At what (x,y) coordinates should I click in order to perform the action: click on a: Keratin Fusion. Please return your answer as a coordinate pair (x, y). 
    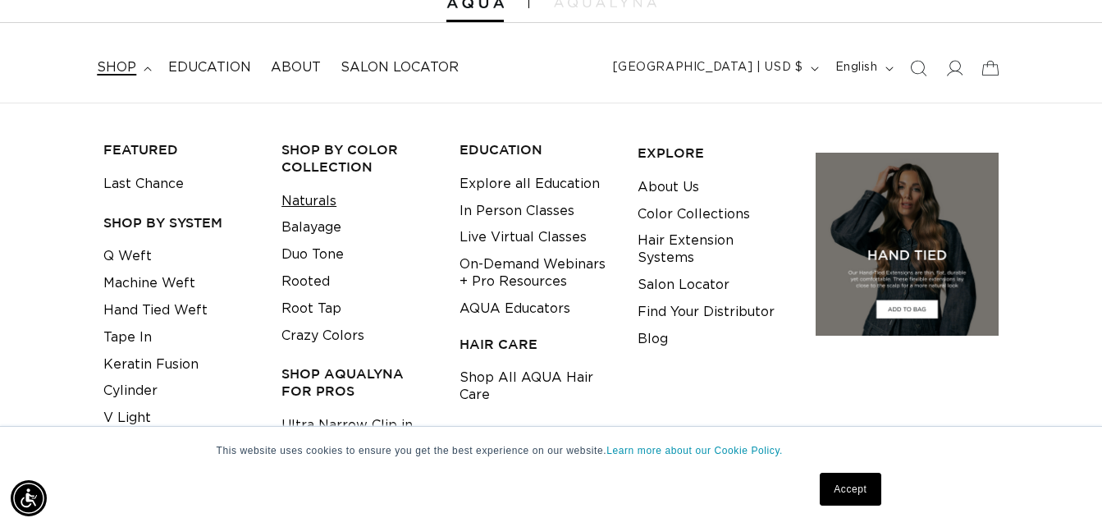
    Looking at the image, I should click on (151, 364).